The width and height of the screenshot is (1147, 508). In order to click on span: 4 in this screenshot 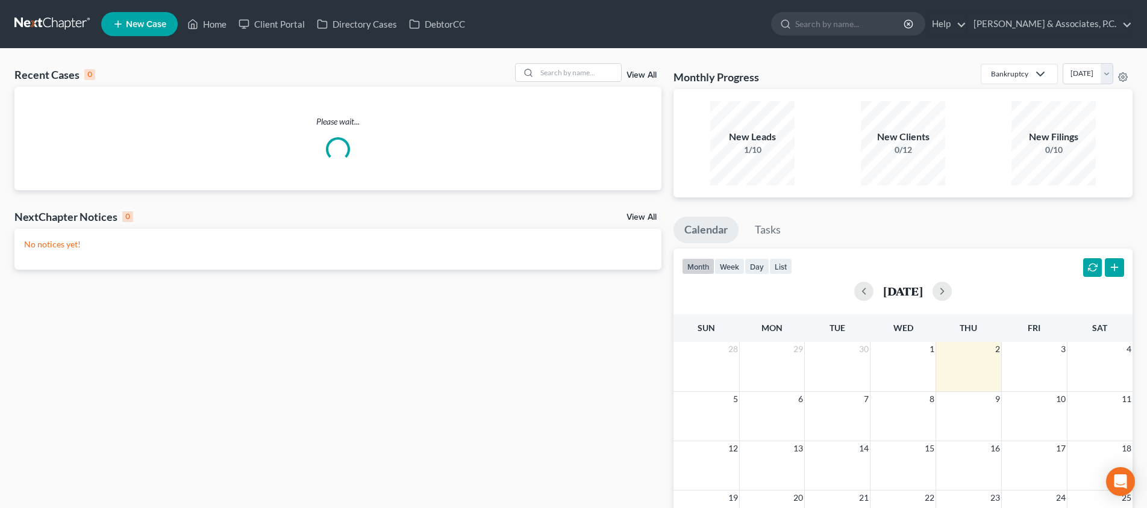, I will do `click(1129, 349)`.